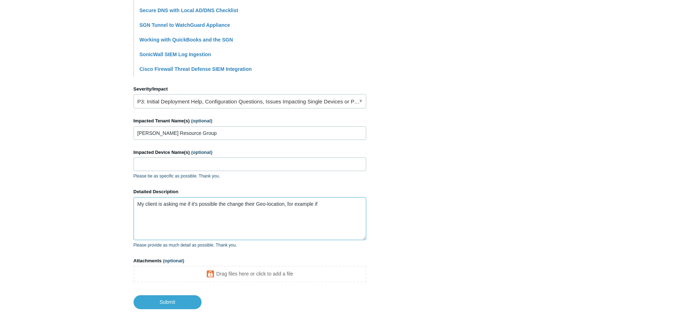 The image size is (682, 326). I want to click on label: Severity/Impact, so click(250, 89).